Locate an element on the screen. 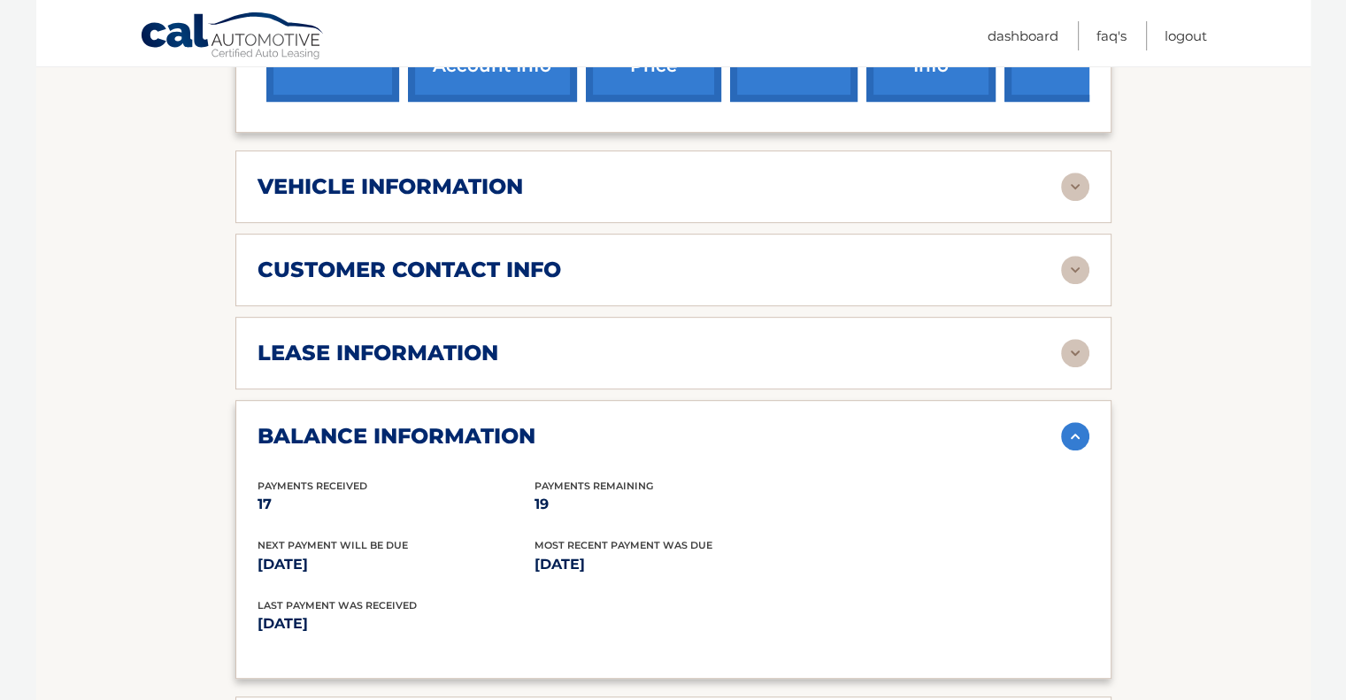 The height and width of the screenshot is (700, 1346). h2: customer contact info is located at coordinates (409, 270).